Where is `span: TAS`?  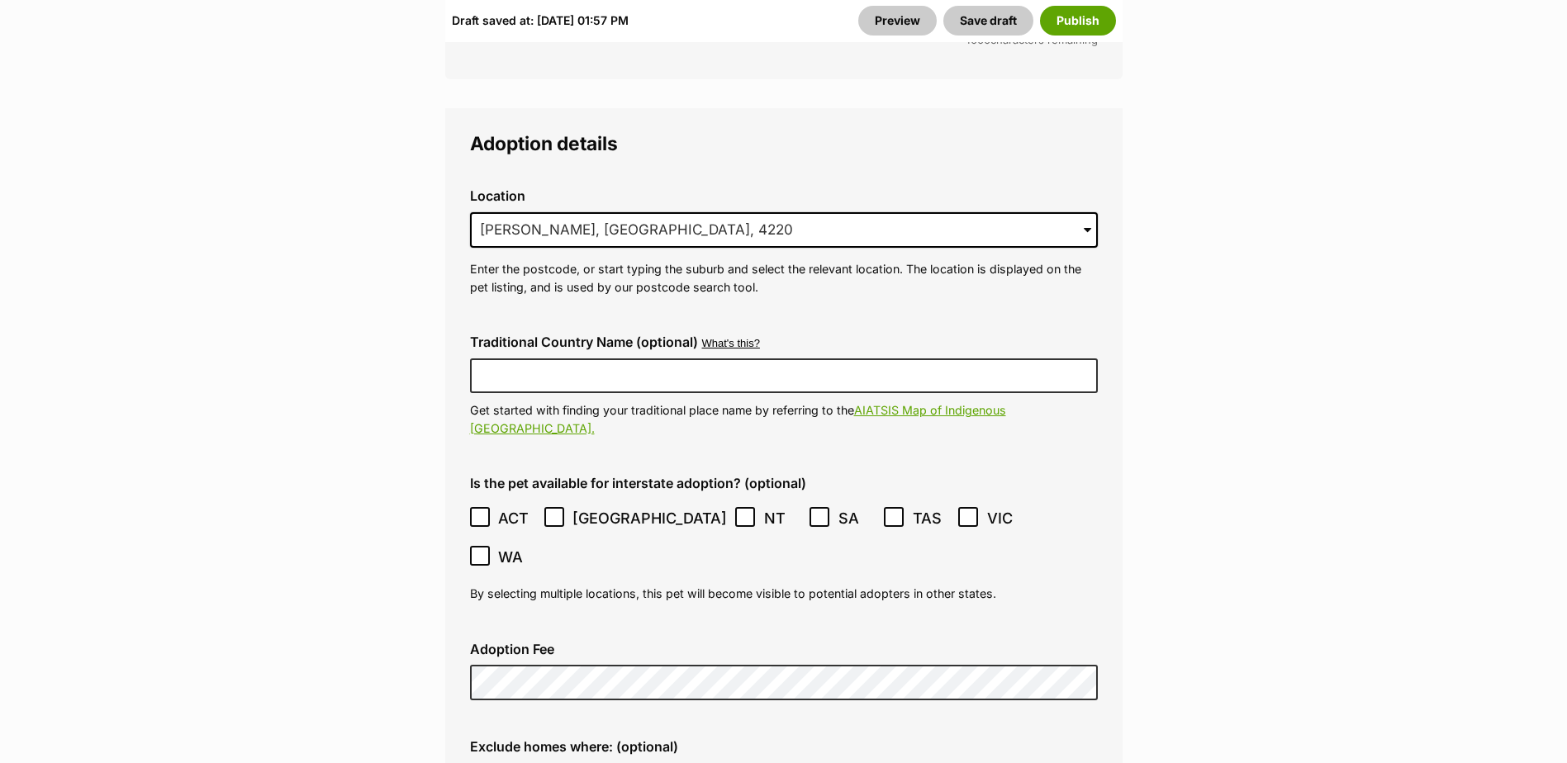
span: TAS is located at coordinates (931, 518).